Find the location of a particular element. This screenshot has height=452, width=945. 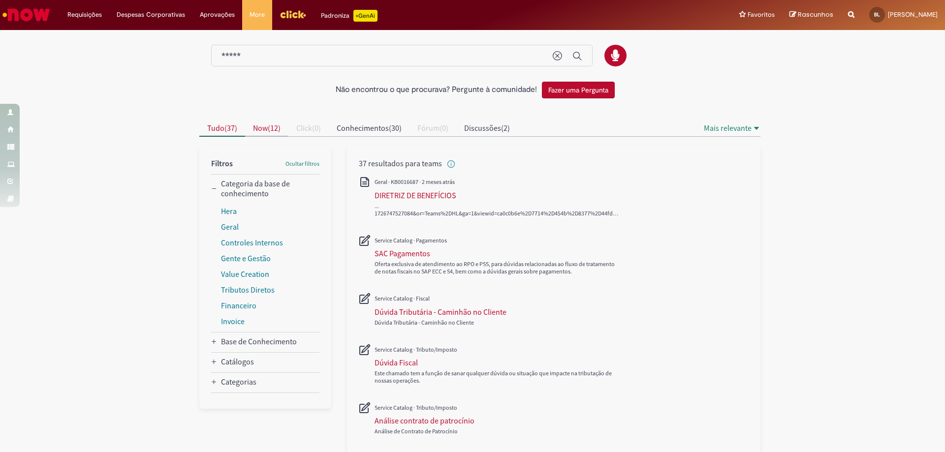

img: click_logo_yellow_360x200.png is located at coordinates (293, 14).